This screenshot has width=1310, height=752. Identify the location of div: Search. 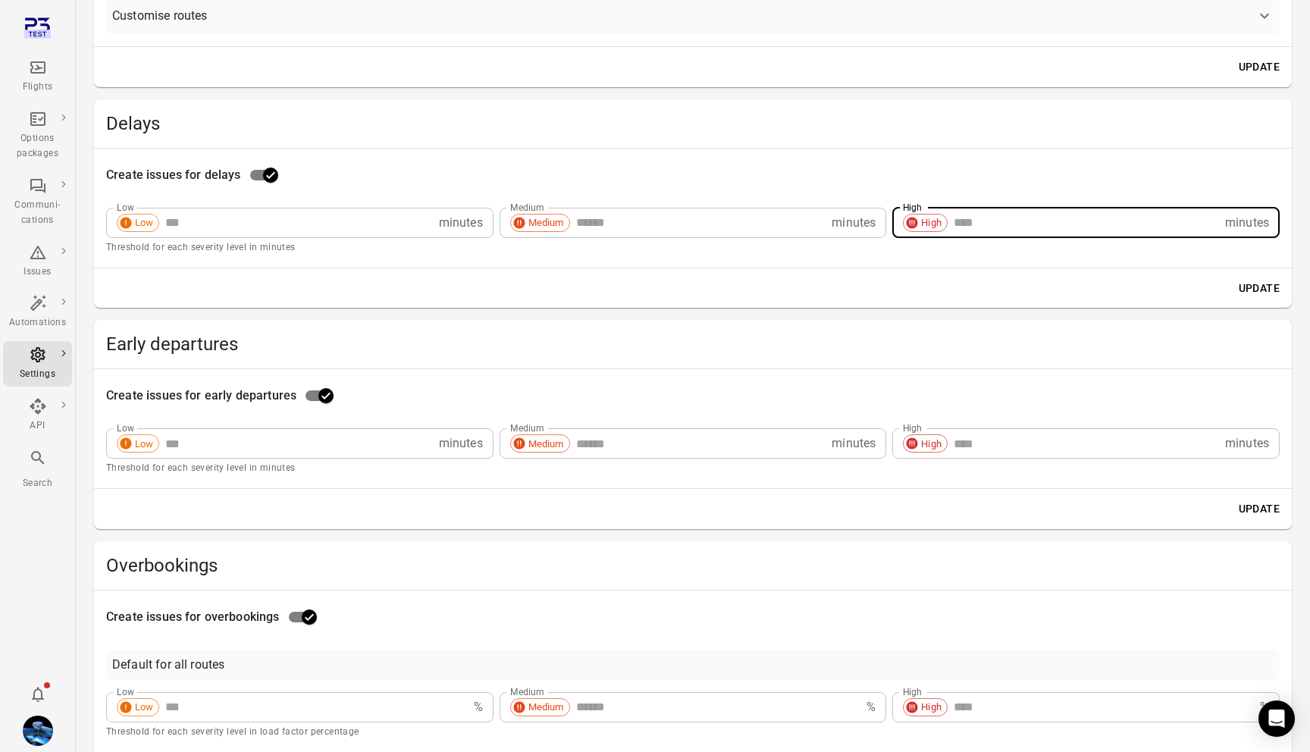
(37, 484).